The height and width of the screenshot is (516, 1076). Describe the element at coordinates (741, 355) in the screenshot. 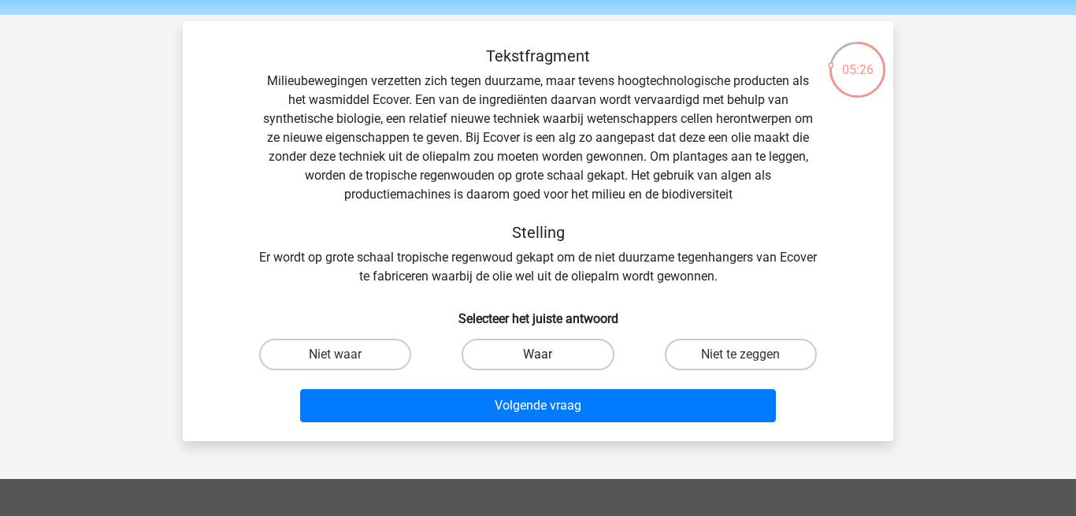

I see `label: Niet te zeggen` at that location.